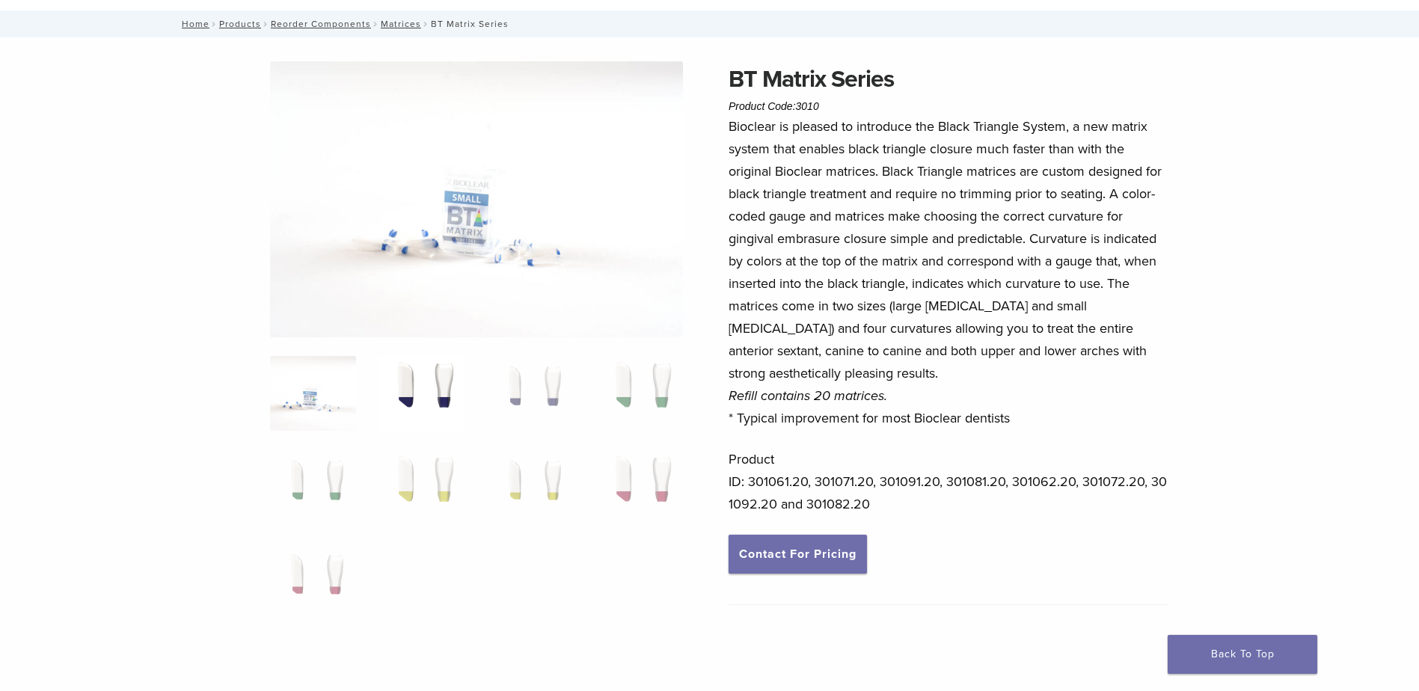 This screenshot has height=691, width=1419. I want to click on p: Bioclear is pleased to introduce the Black Triangle System, a new matrix system that enables blac..., so click(948, 272).